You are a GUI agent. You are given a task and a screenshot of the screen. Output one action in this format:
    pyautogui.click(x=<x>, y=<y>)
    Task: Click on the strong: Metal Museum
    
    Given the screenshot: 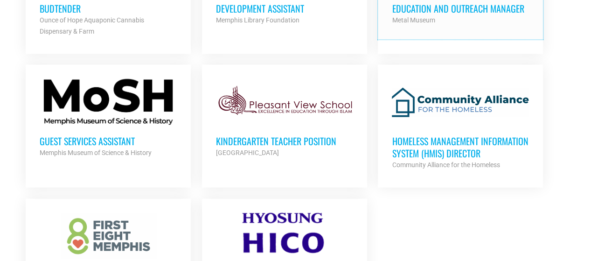 What is the action you would take?
    pyautogui.click(x=413, y=20)
    